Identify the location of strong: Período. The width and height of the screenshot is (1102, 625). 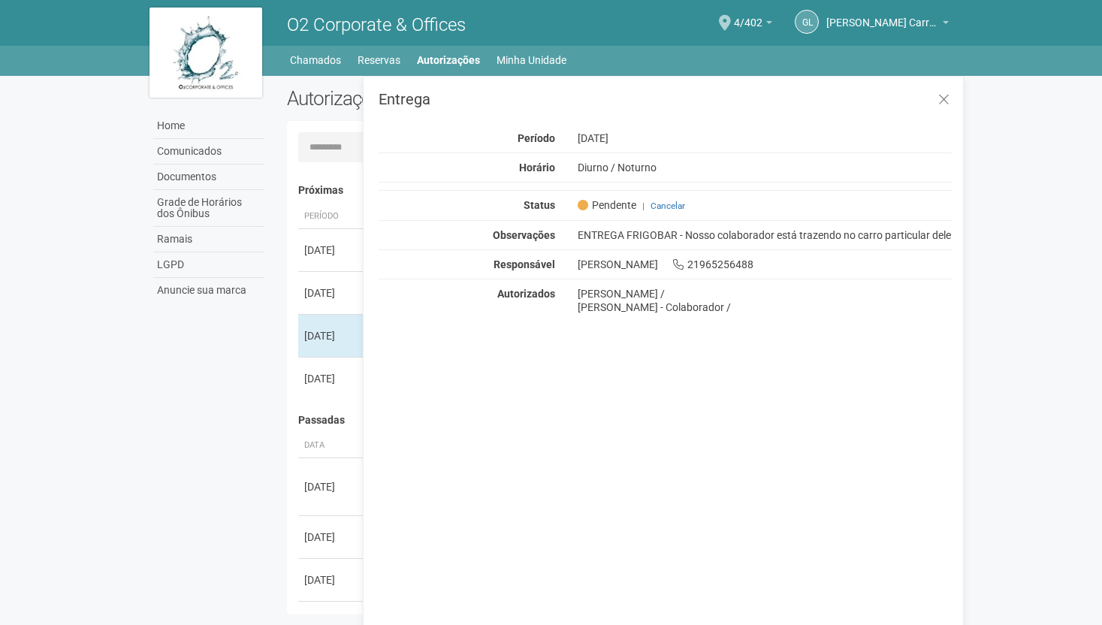
(536, 138).